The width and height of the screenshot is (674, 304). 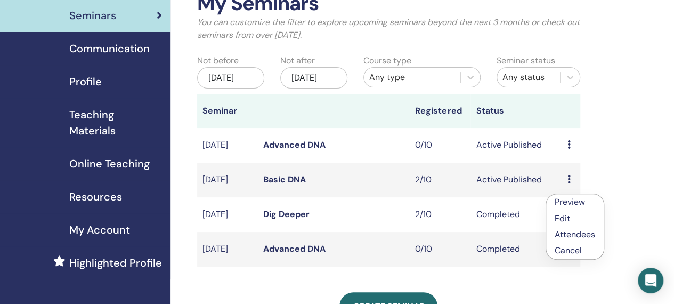 I want to click on label: Not after, so click(x=297, y=61).